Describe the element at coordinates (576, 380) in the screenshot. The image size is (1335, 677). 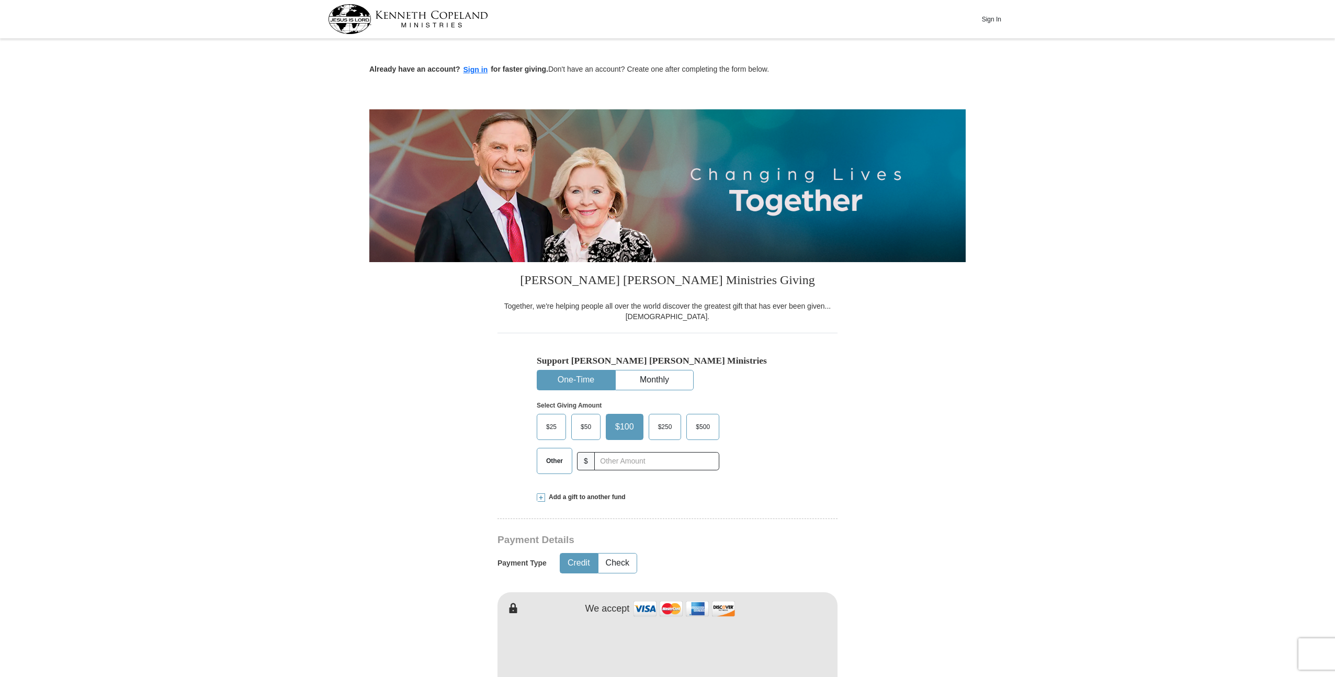
I see `button: One-Time` at that location.